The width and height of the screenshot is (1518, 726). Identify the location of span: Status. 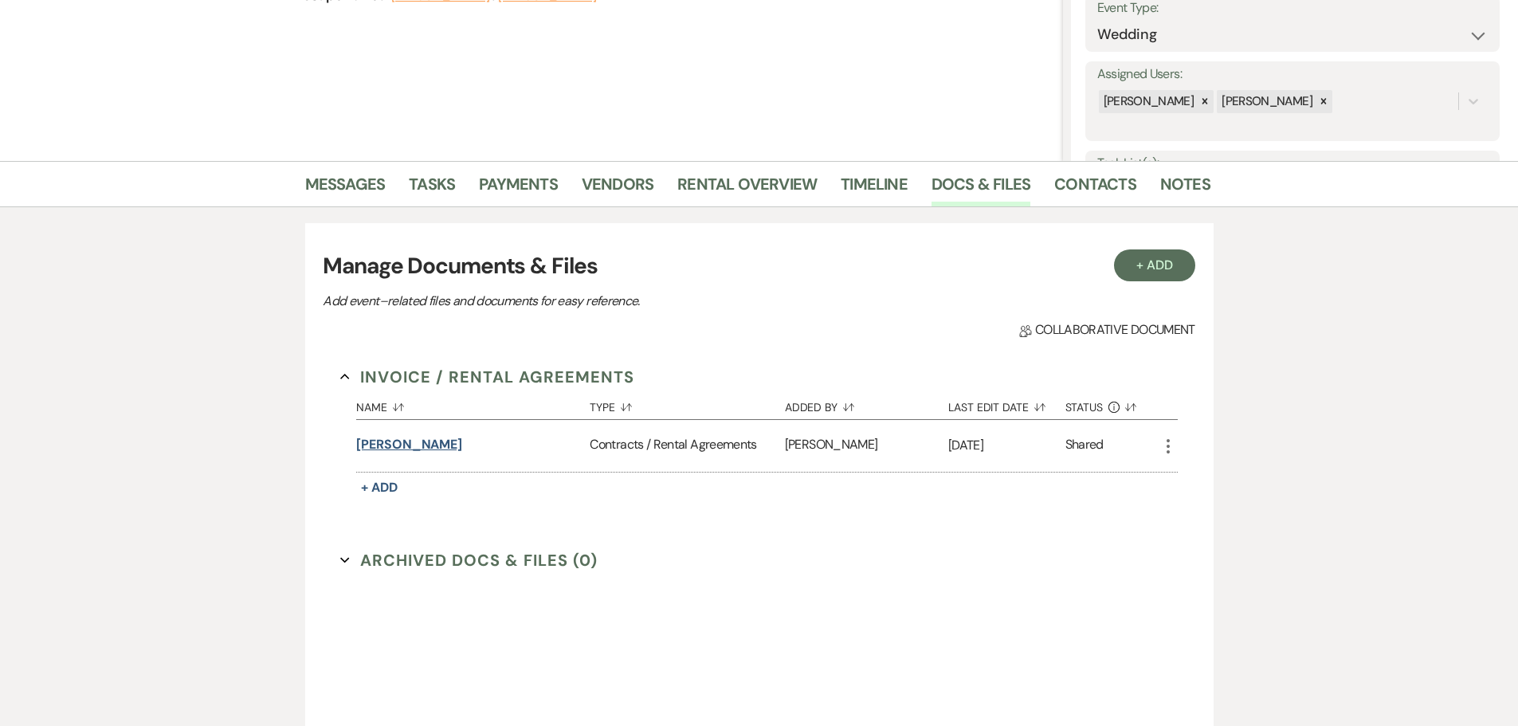
(1085, 407).